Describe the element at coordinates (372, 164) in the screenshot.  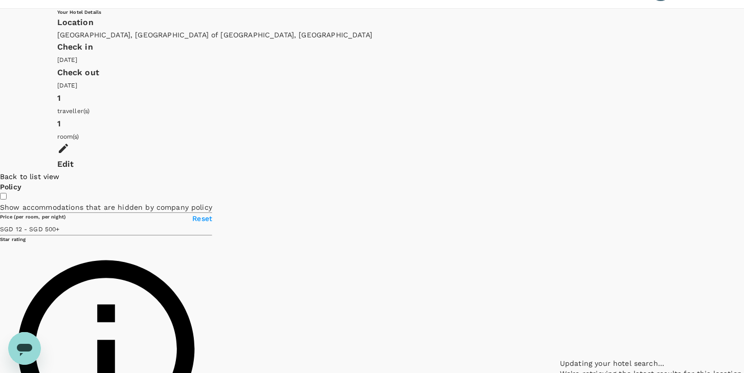
I see `div: Edit` at that location.